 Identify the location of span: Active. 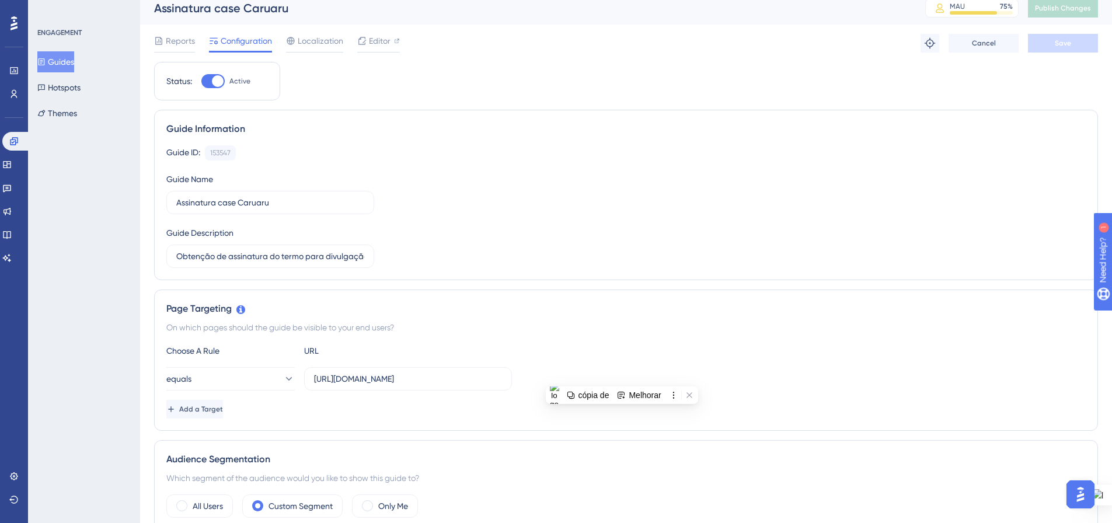
(240, 81).